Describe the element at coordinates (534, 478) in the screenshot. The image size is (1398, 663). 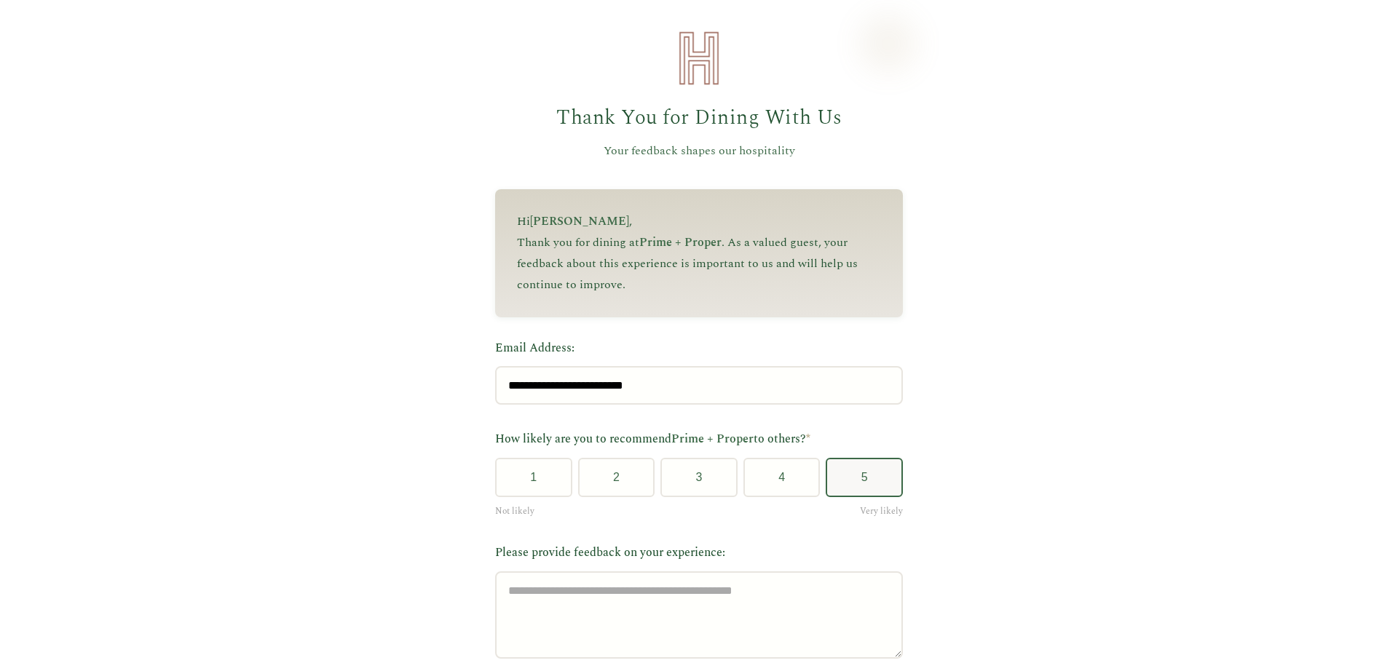
I see `button: 1` at that location.